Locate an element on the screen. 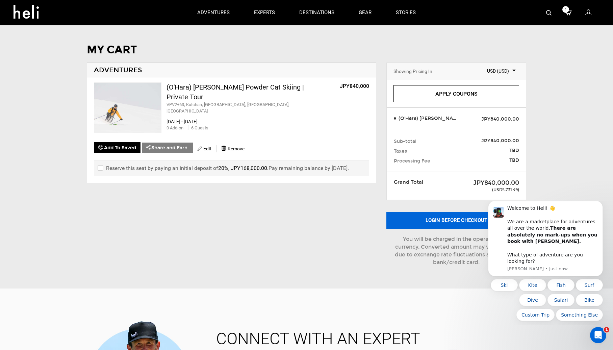 This screenshot has width=613, height=350. strong: JPY840,000.00 is located at coordinates (500, 141).